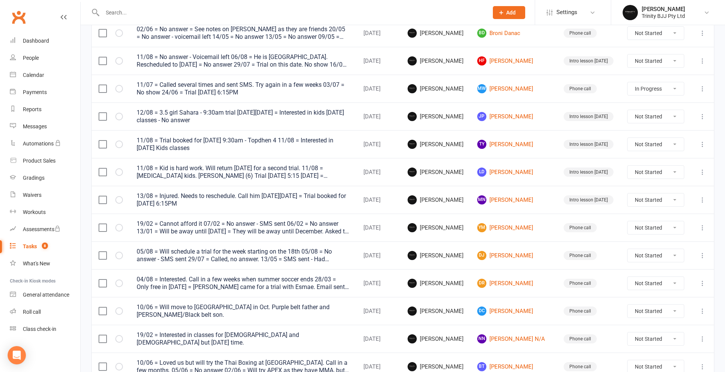 This screenshot has height=372, width=725. Describe the element at coordinates (17, 355) in the screenshot. I see `div: Open Intercom Messenger` at that location.